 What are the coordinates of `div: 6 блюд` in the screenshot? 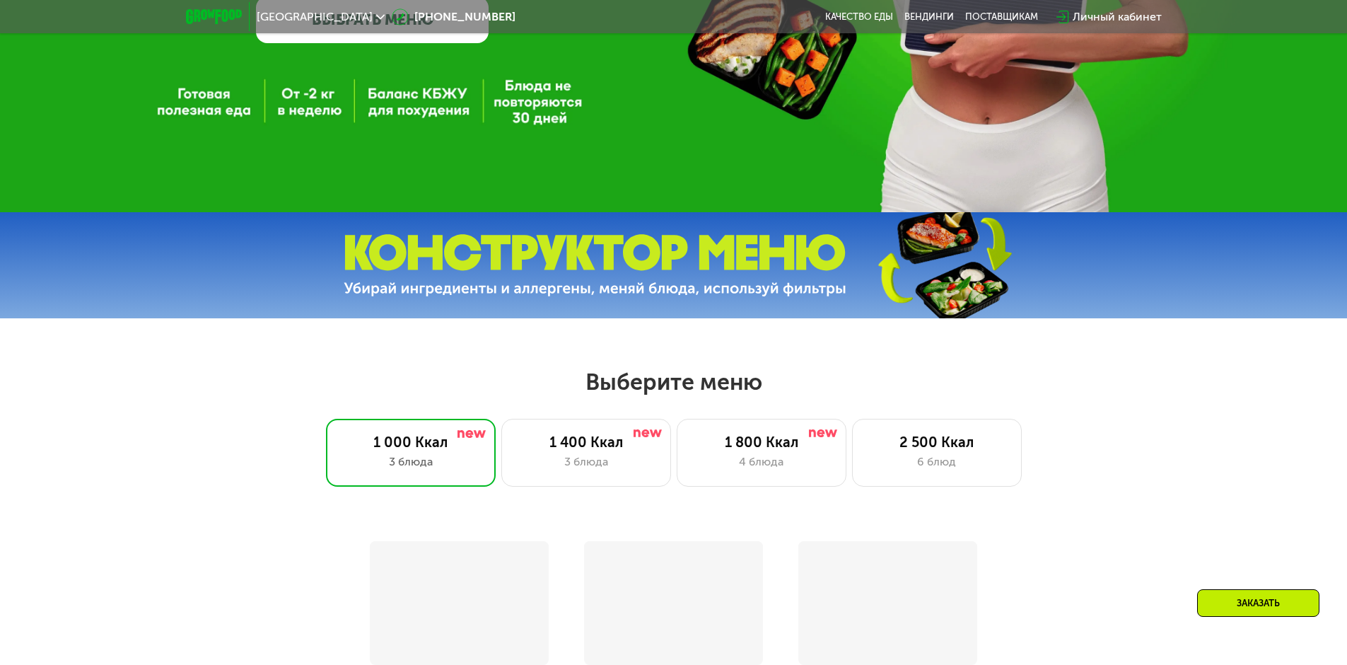 It's located at (937, 462).